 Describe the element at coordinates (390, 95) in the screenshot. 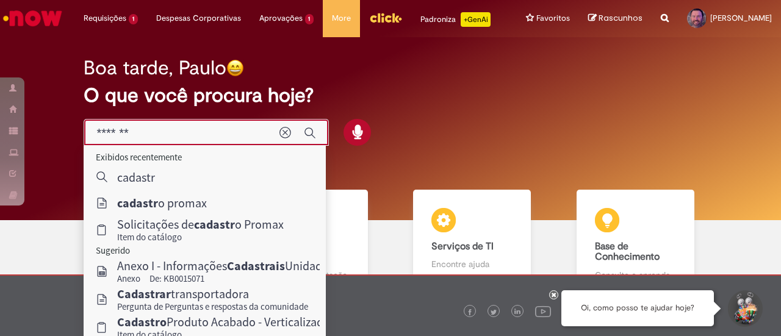

I see `h2: O que você procura hoje?` at that location.